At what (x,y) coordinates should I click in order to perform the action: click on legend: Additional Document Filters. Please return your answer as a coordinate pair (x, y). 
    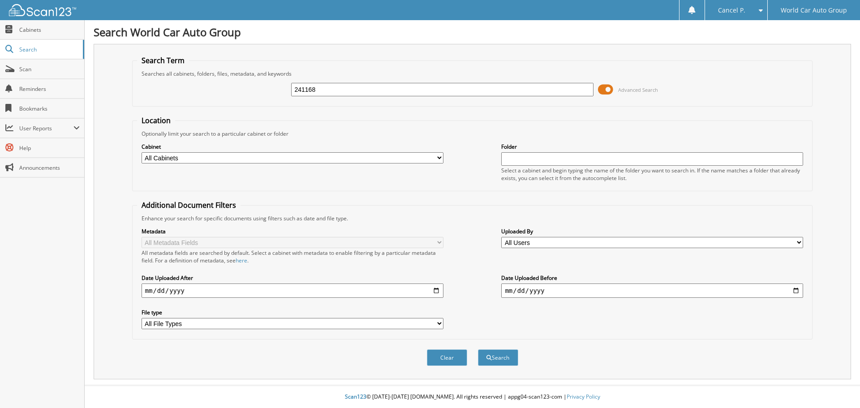
    Looking at the image, I should click on (188, 205).